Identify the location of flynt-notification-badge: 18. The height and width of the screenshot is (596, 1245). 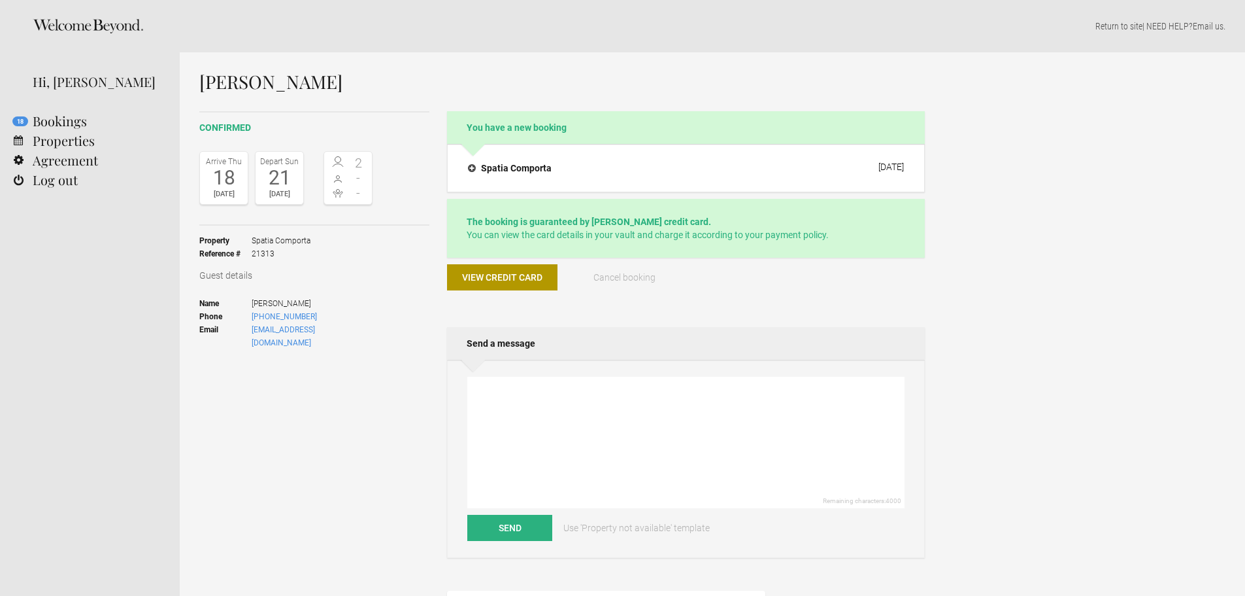
(20, 121).